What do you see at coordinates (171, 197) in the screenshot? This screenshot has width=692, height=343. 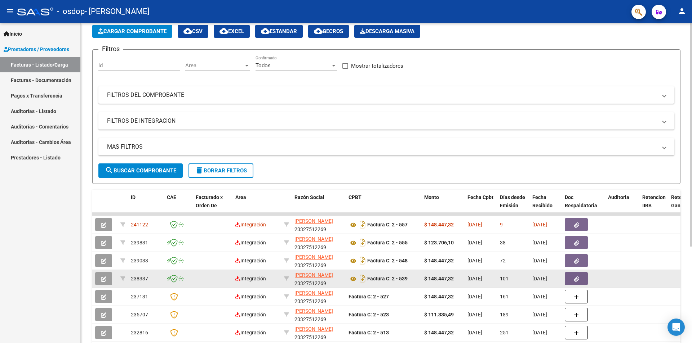 I see `span: CAE` at bounding box center [171, 197].